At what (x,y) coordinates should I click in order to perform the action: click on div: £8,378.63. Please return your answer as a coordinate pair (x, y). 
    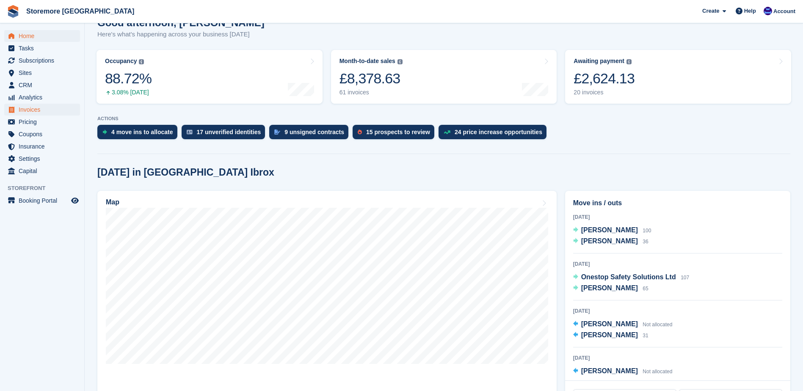
    Looking at the image, I should click on (371, 78).